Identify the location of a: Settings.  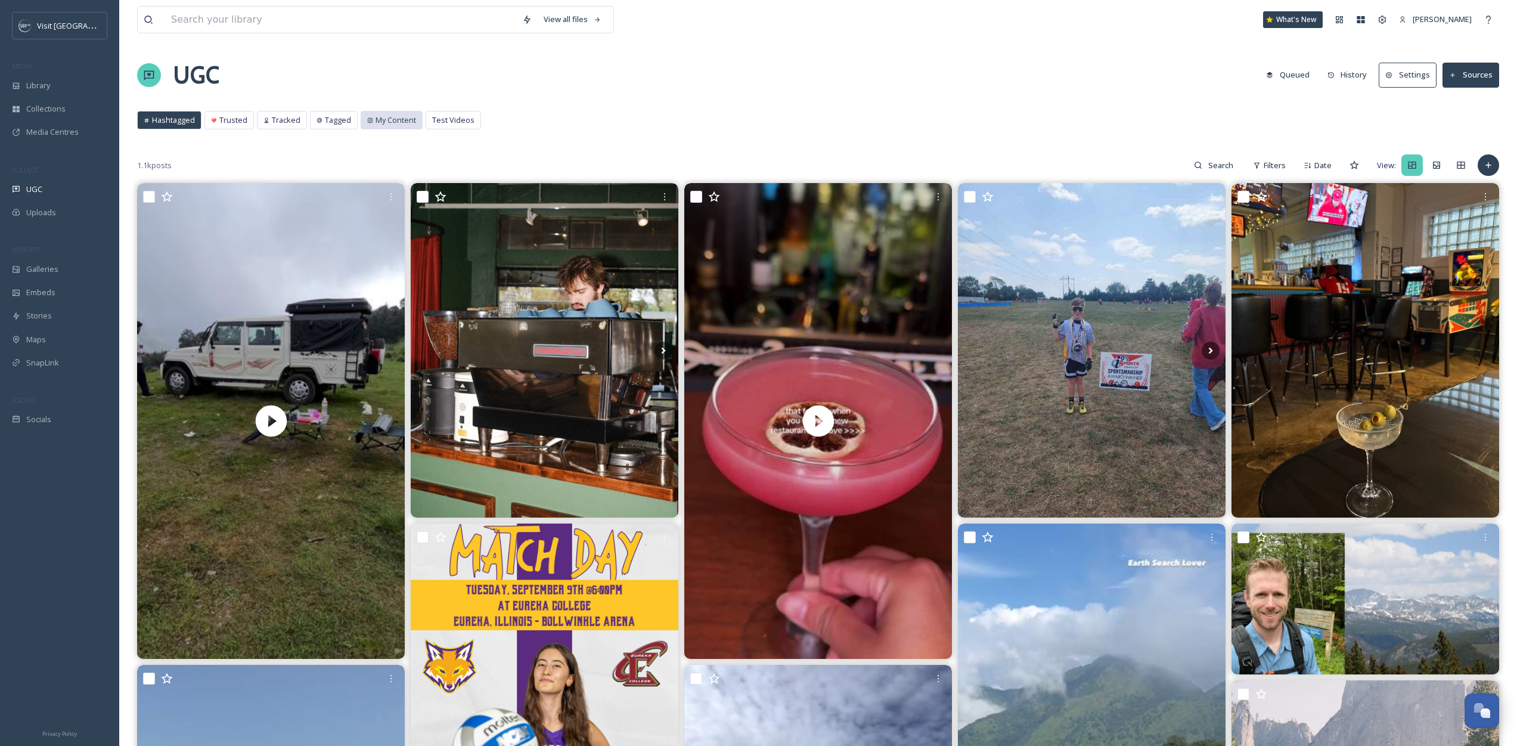
(1411, 75).